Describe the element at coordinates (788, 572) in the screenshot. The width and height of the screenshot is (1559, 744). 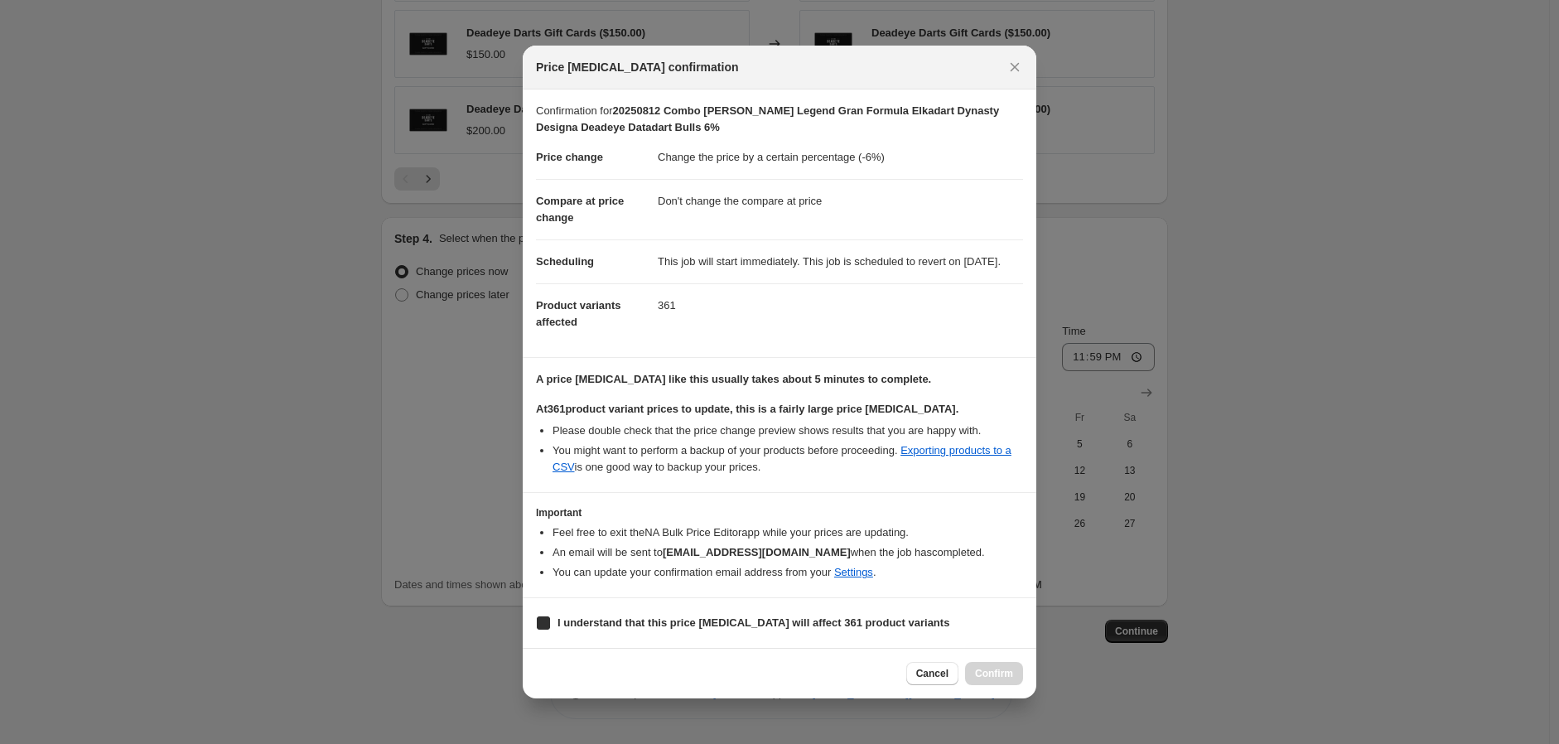
I see `li: You can update your confirmation email address from your .` at that location.